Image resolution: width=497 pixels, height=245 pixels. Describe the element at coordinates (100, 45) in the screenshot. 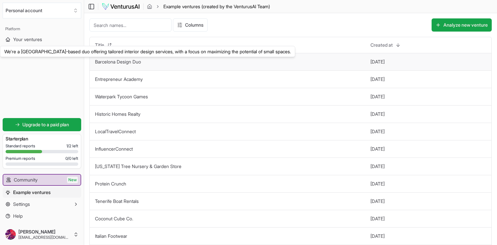

I see `span: Title` at that location.